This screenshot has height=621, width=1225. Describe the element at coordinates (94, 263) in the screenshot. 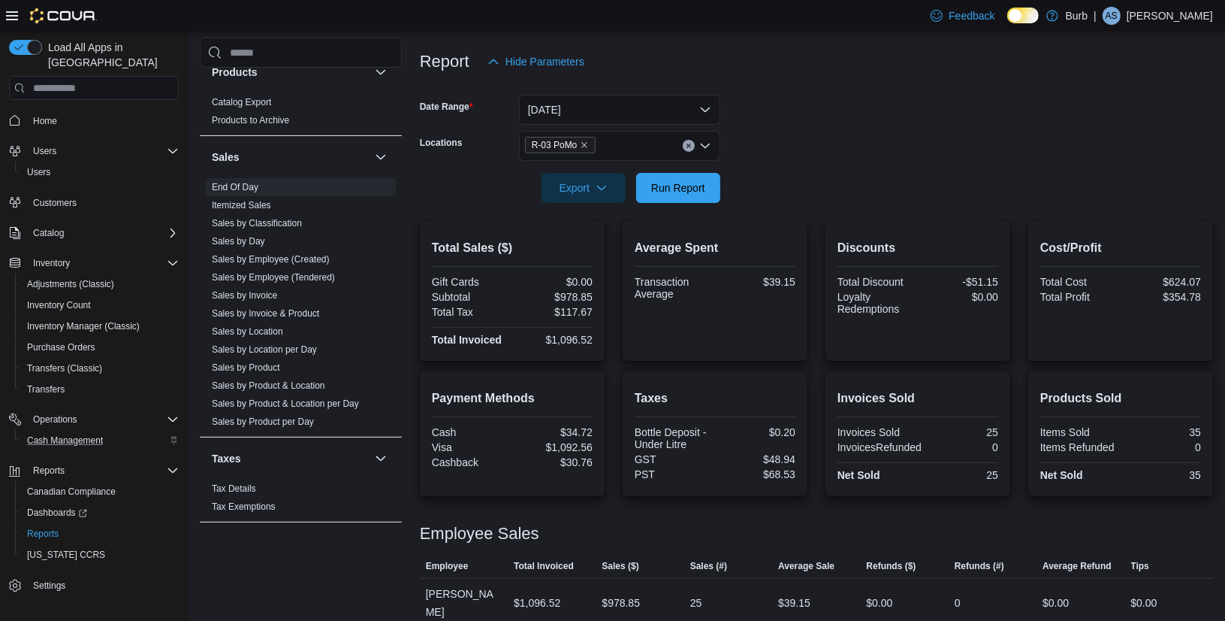

I see `button: Inventory` at that location.